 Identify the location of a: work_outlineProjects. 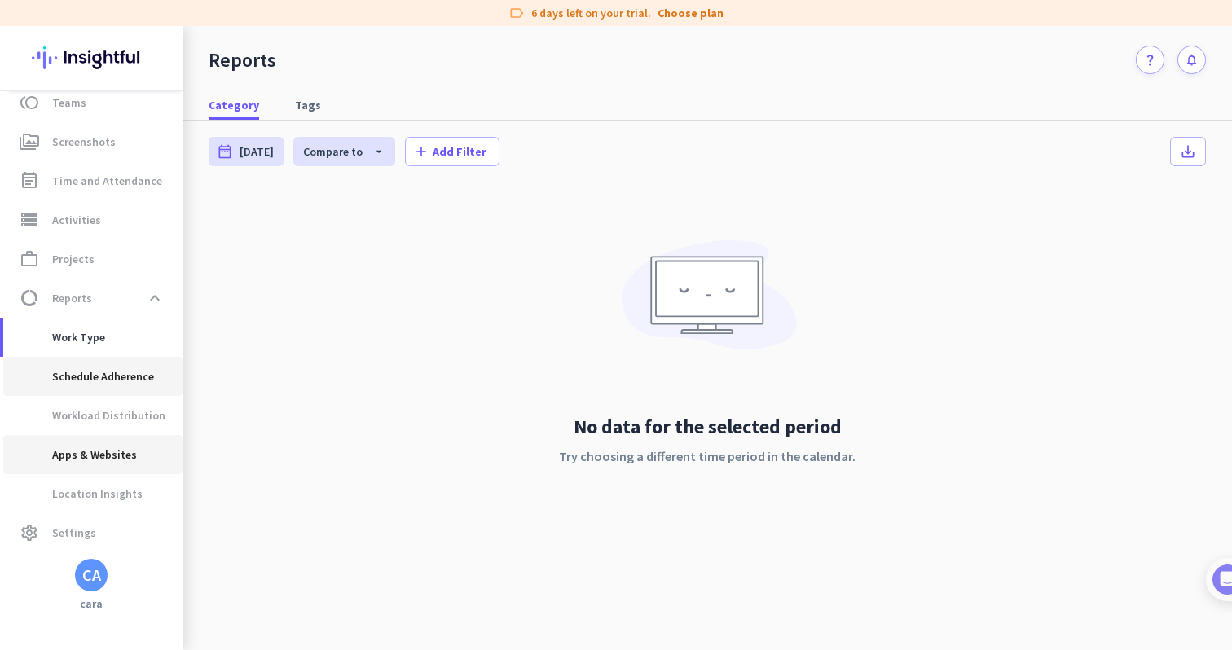
(93, 259).